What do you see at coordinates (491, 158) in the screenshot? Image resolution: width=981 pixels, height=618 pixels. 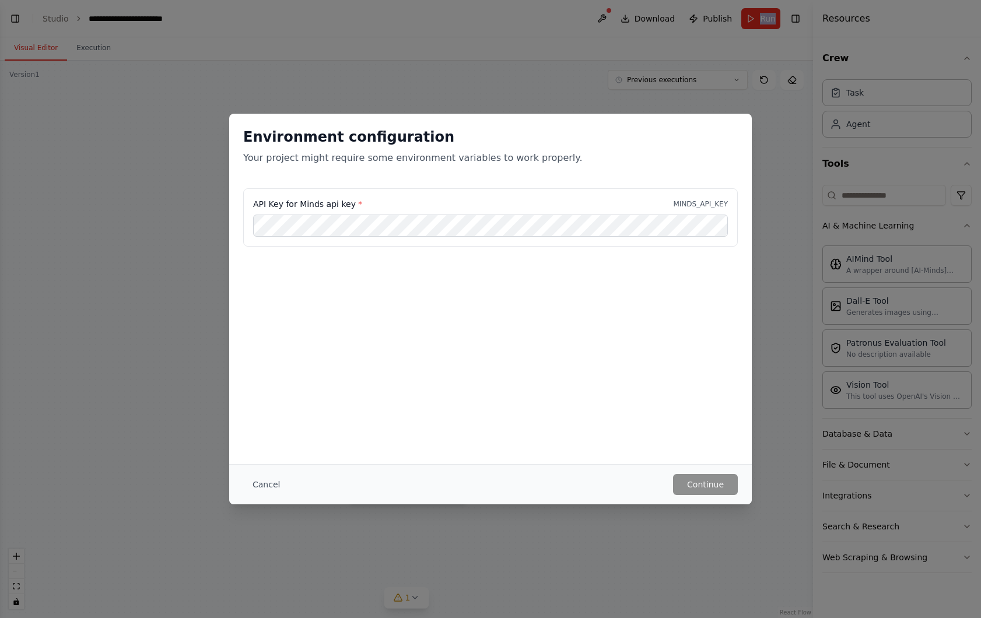 I see `p: Your project might require some environment variables to work properly.` at bounding box center [491, 158].